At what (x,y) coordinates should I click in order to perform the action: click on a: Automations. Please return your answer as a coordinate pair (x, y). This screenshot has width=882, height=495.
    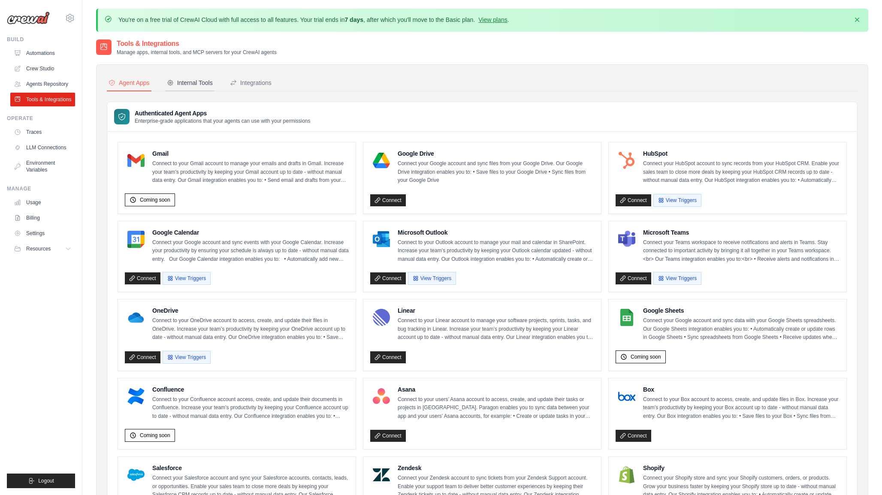
    Looking at the image, I should click on (42, 53).